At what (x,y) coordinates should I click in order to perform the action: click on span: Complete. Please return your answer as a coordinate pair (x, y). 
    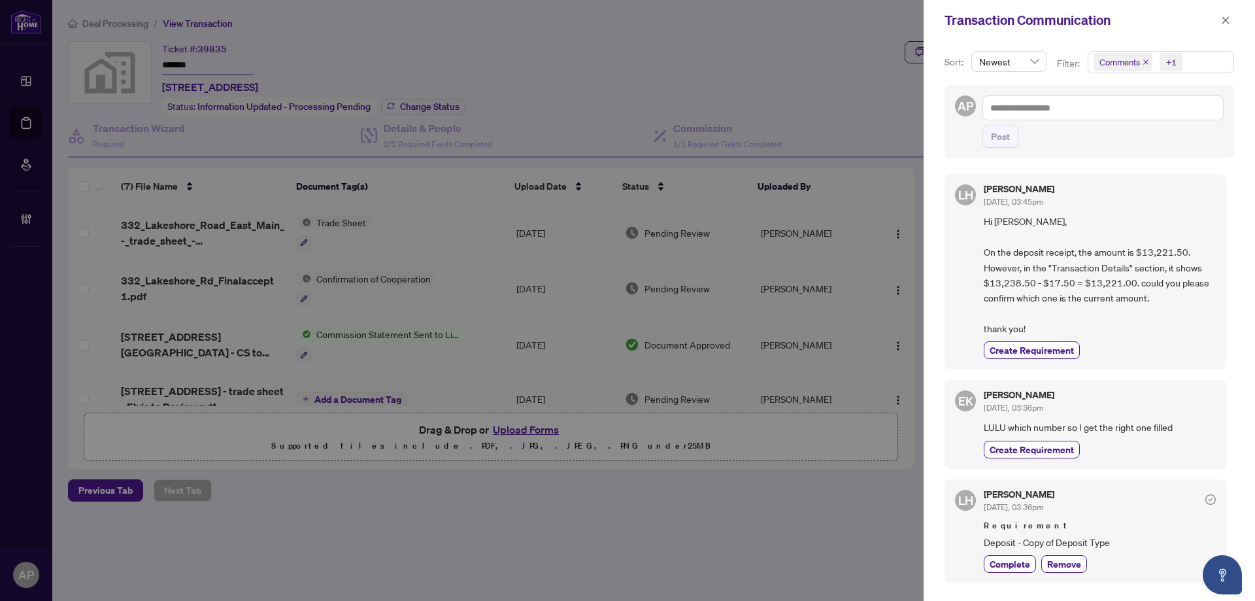
    Looking at the image, I should click on (1010, 563).